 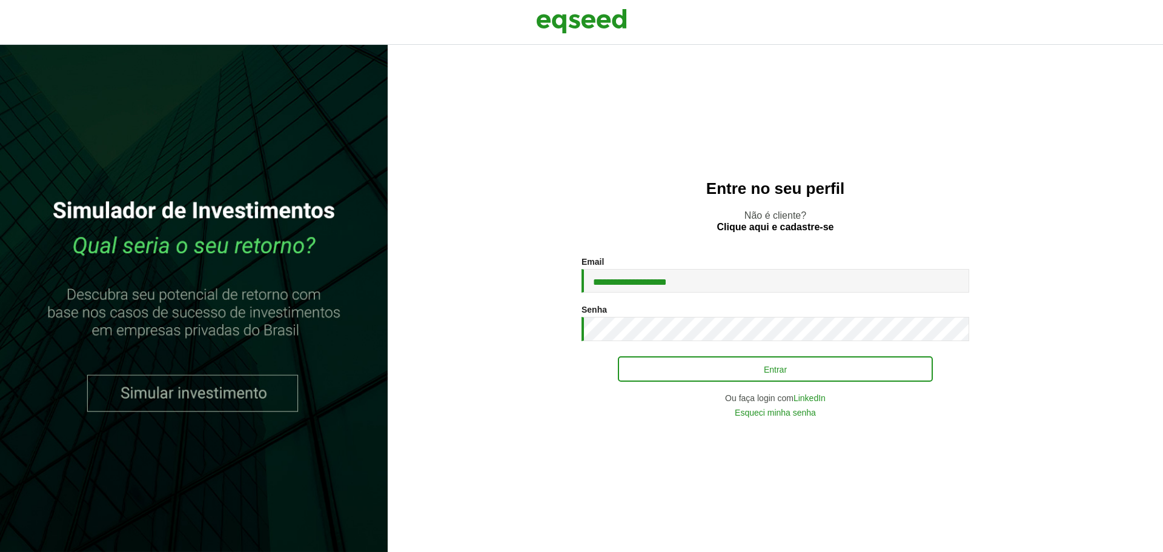 What do you see at coordinates (776, 369) in the screenshot?
I see `button: Entrar` at bounding box center [776, 369].